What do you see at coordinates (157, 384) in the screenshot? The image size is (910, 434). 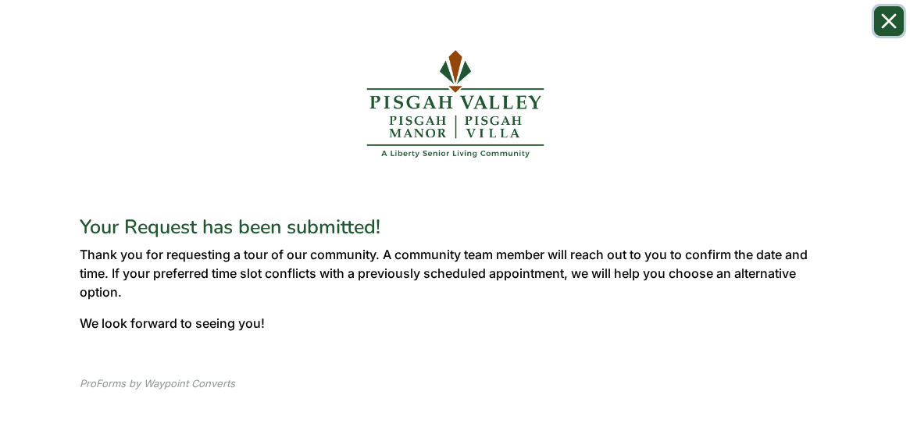 I see `div: ProForms by Waypoint Converts` at bounding box center [157, 384].